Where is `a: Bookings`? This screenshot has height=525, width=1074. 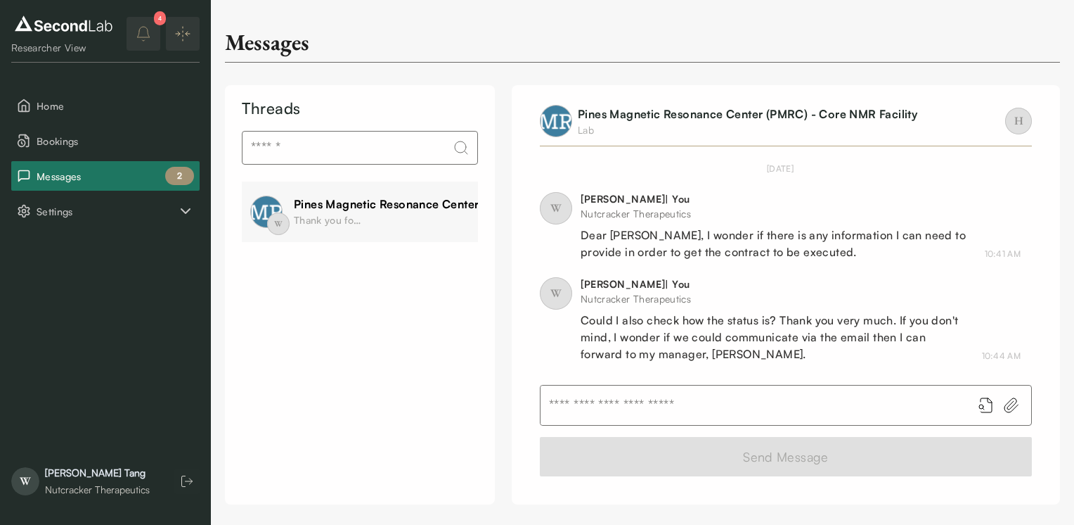
a: Bookings is located at coordinates (105, 141).